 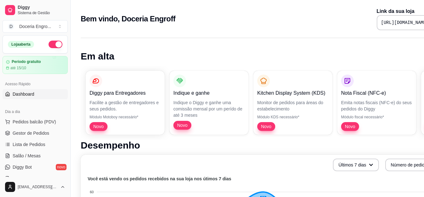 I want to click on span: Salão / Mesas, so click(x=26, y=156).